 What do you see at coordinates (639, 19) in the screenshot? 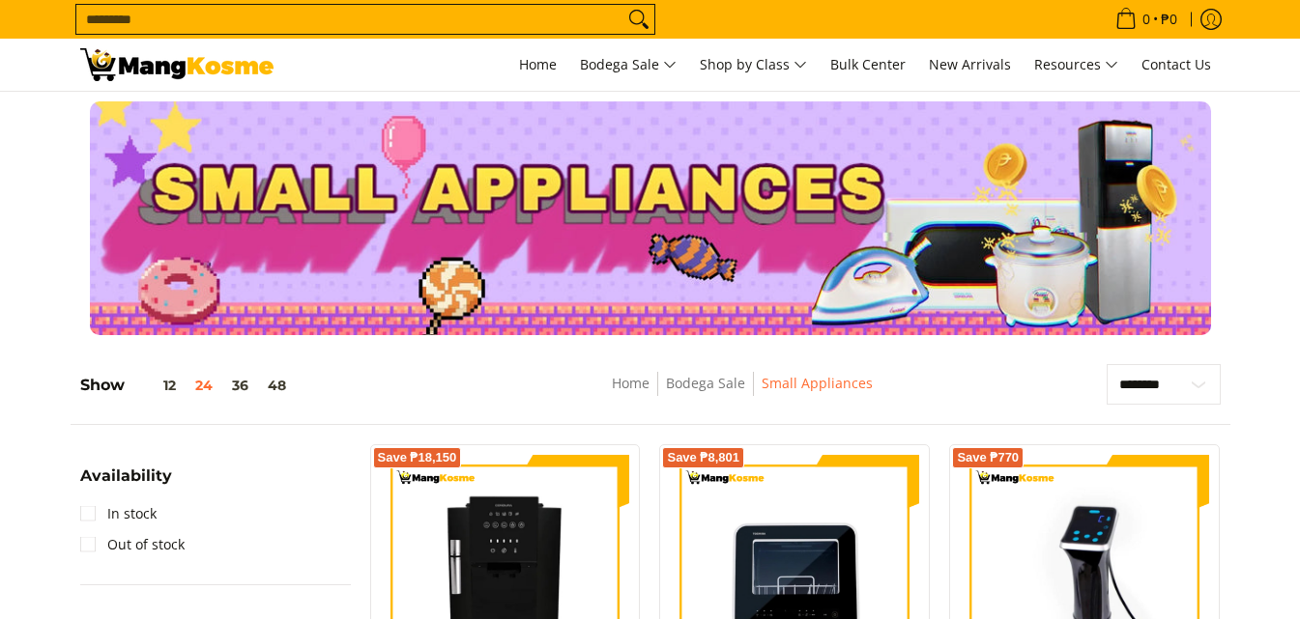
I see `button: Search` at bounding box center [639, 19].